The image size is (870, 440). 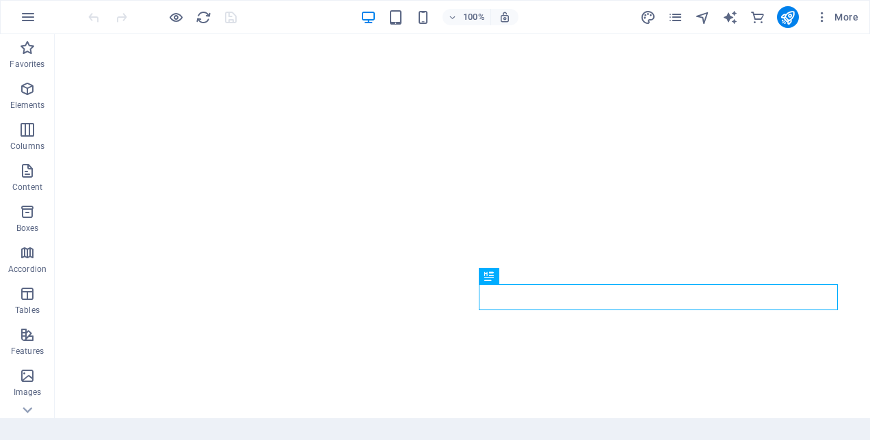 What do you see at coordinates (27, 105) in the screenshot?
I see `p: Elements` at bounding box center [27, 105].